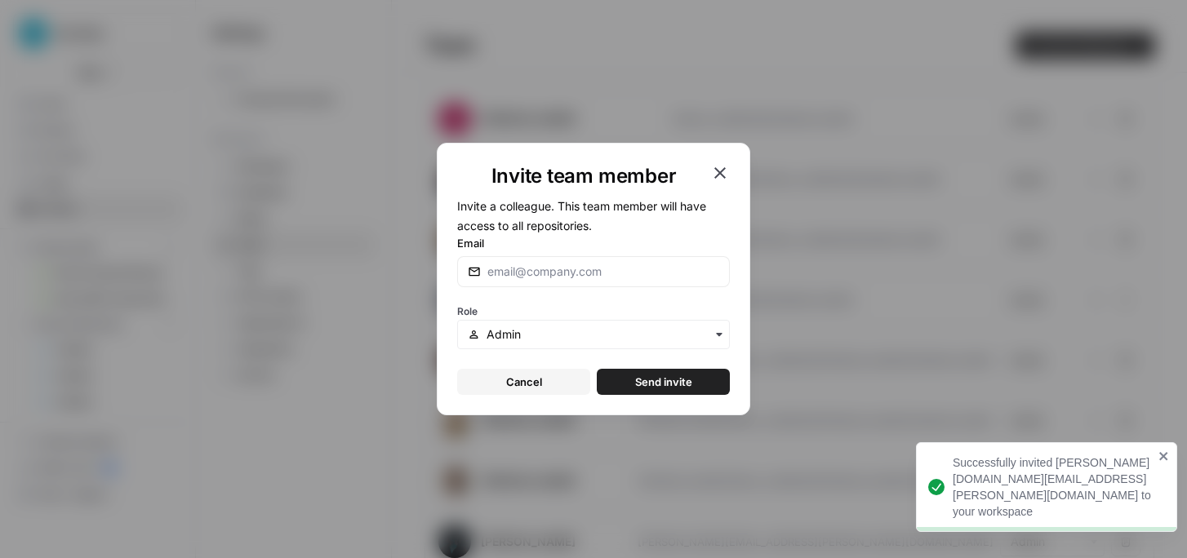 The width and height of the screenshot is (1187, 558). I want to click on label: Email, so click(594, 243).